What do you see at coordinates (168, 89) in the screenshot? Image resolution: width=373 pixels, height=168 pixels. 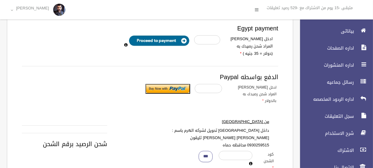 I see `input: Submit` at bounding box center [168, 89].